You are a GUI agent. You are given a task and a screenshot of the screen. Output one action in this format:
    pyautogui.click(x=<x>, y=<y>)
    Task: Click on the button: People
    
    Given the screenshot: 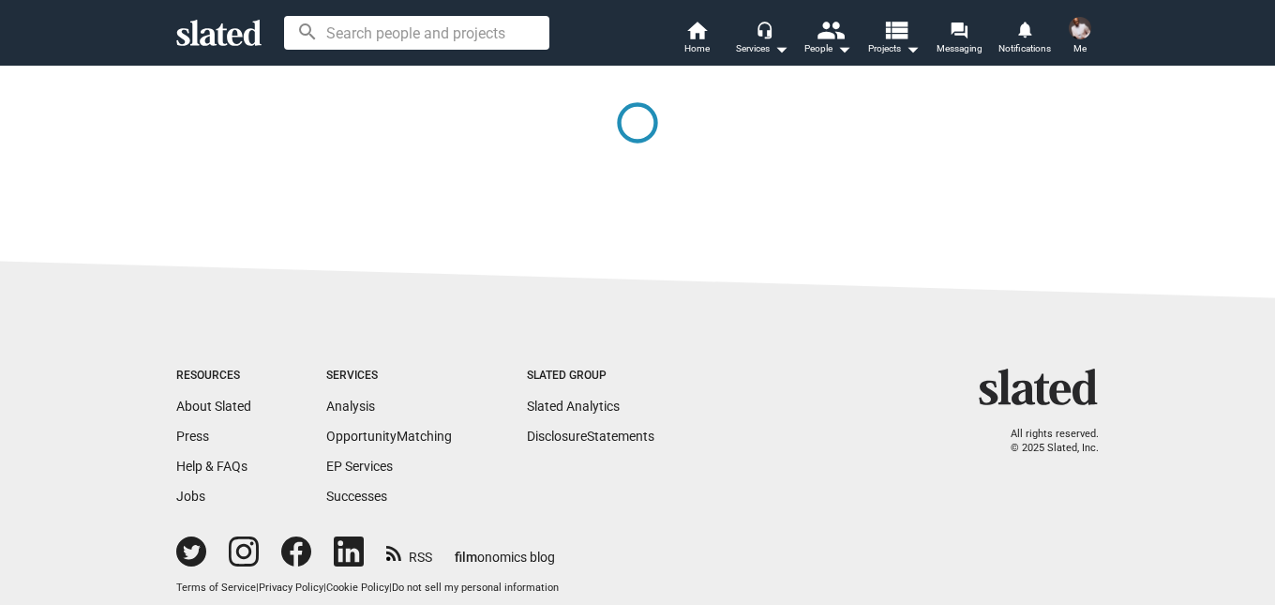 What is the action you would take?
    pyautogui.click(x=828, y=39)
    